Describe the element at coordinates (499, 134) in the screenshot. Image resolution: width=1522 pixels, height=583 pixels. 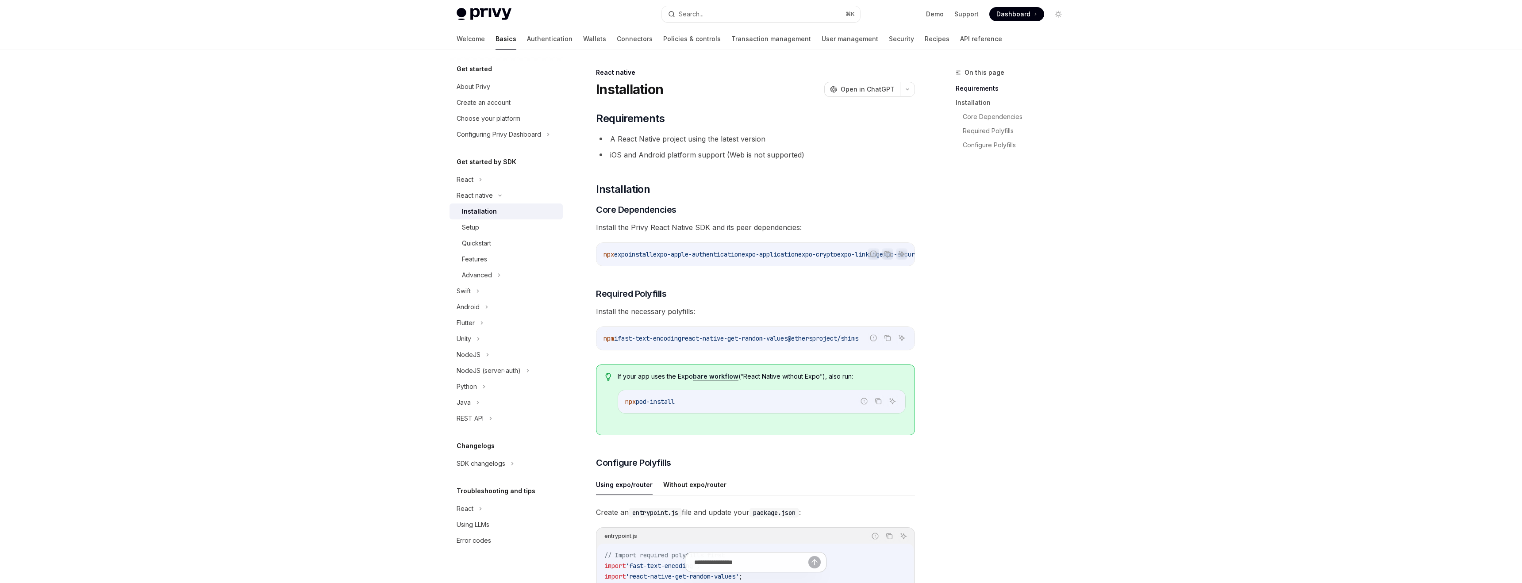
I see `div: Configuring Privy Dashboard` at that location.